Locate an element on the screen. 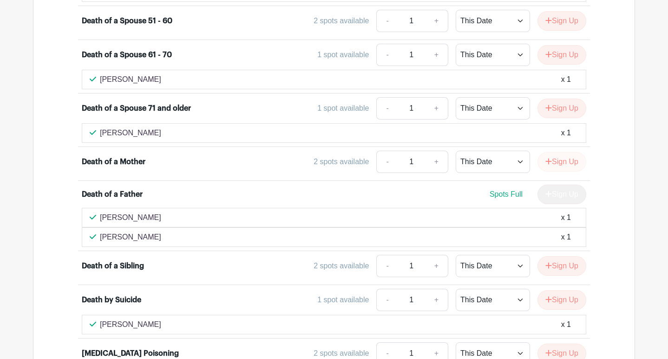  div: Death by Suicide is located at coordinates (112, 300).